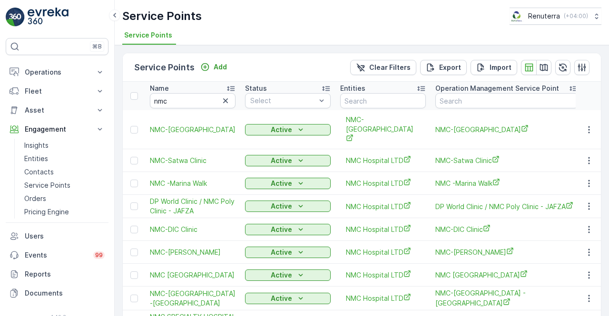 The image size is (609, 316). Describe the element at coordinates (35, 199) in the screenshot. I see `p: Orders` at that location.